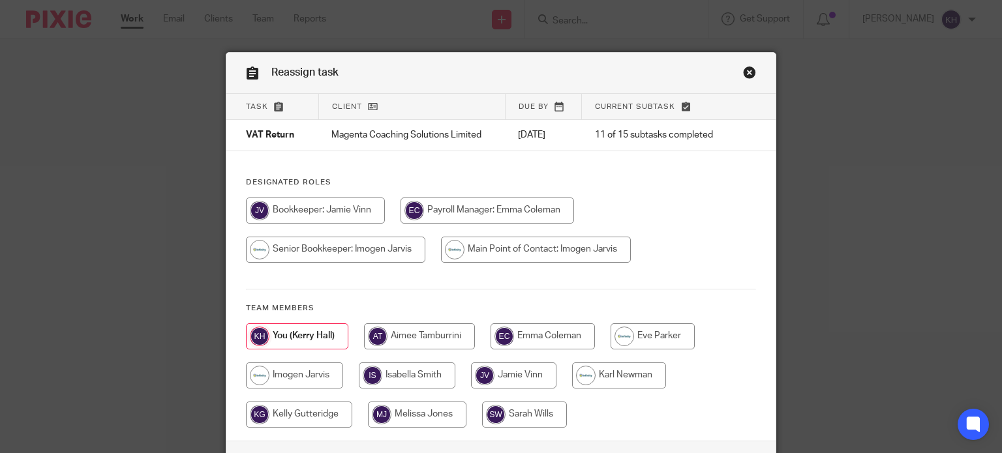 The width and height of the screenshot is (1002, 453). Describe the element at coordinates (347, 106) in the screenshot. I see `span: Client` at that location.